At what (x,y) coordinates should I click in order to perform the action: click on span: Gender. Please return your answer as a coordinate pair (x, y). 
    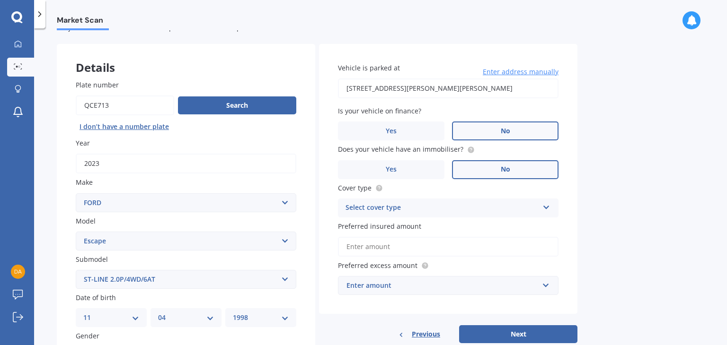
    Looking at the image, I should click on (88, 336).